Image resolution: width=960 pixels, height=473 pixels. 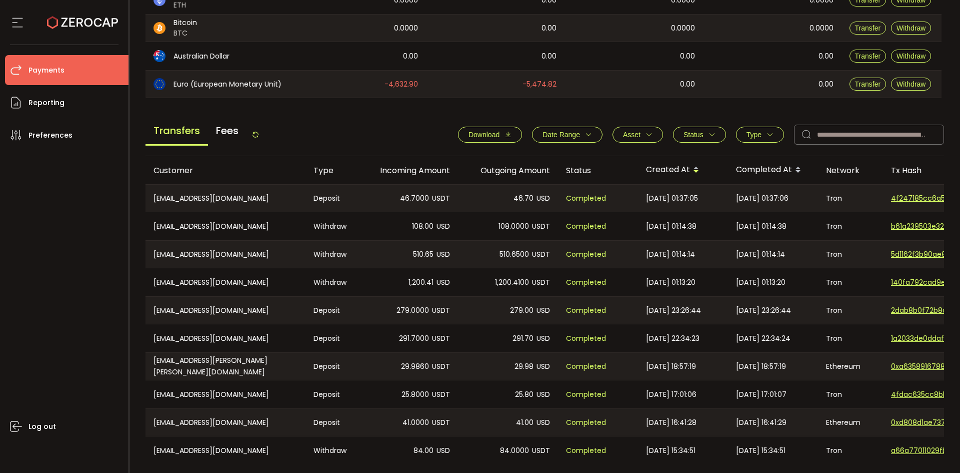 I want to click on span: Bitcoin, so click(x=185, y=23).